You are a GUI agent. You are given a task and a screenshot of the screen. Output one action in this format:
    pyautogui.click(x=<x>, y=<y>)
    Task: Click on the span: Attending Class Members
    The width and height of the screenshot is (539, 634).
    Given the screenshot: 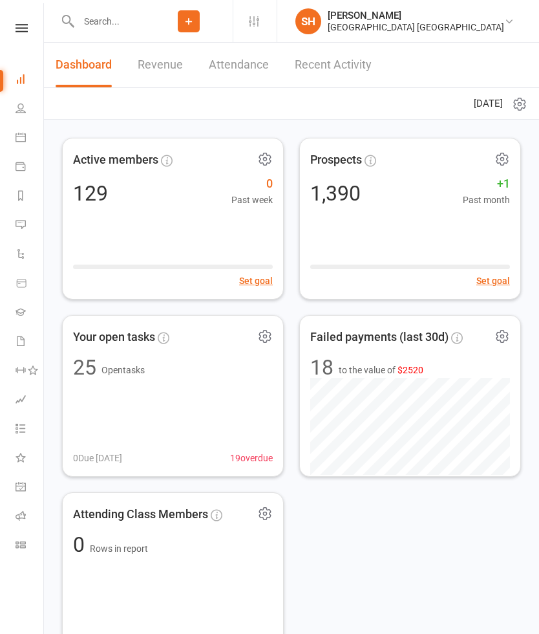 What is the action you would take?
    pyautogui.click(x=140, y=514)
    